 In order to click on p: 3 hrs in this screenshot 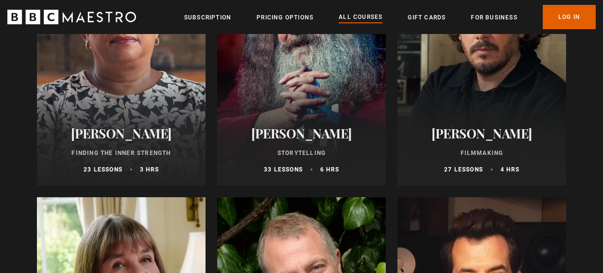, I will do `click(149, 170)`.